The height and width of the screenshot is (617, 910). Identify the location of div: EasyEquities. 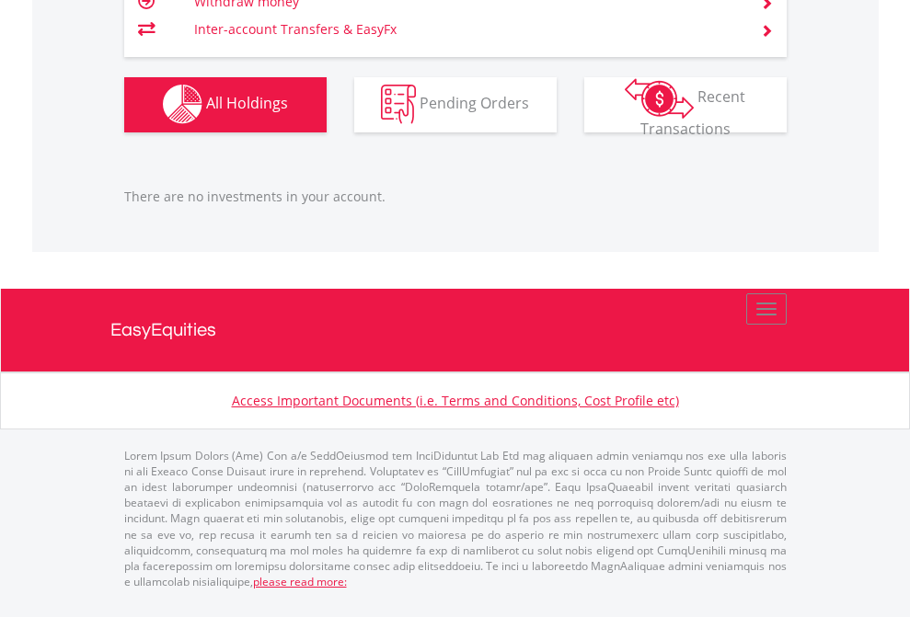
(455, 330).